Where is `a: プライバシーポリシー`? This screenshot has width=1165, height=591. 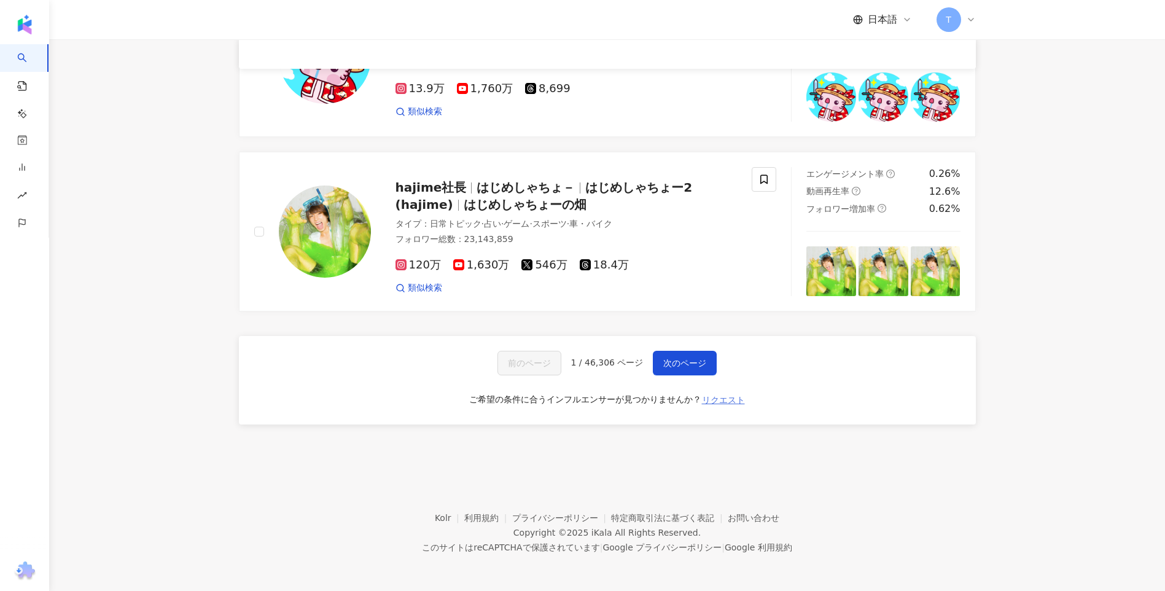
a: プライバシーポリシー is located at coordinates (562, 518).